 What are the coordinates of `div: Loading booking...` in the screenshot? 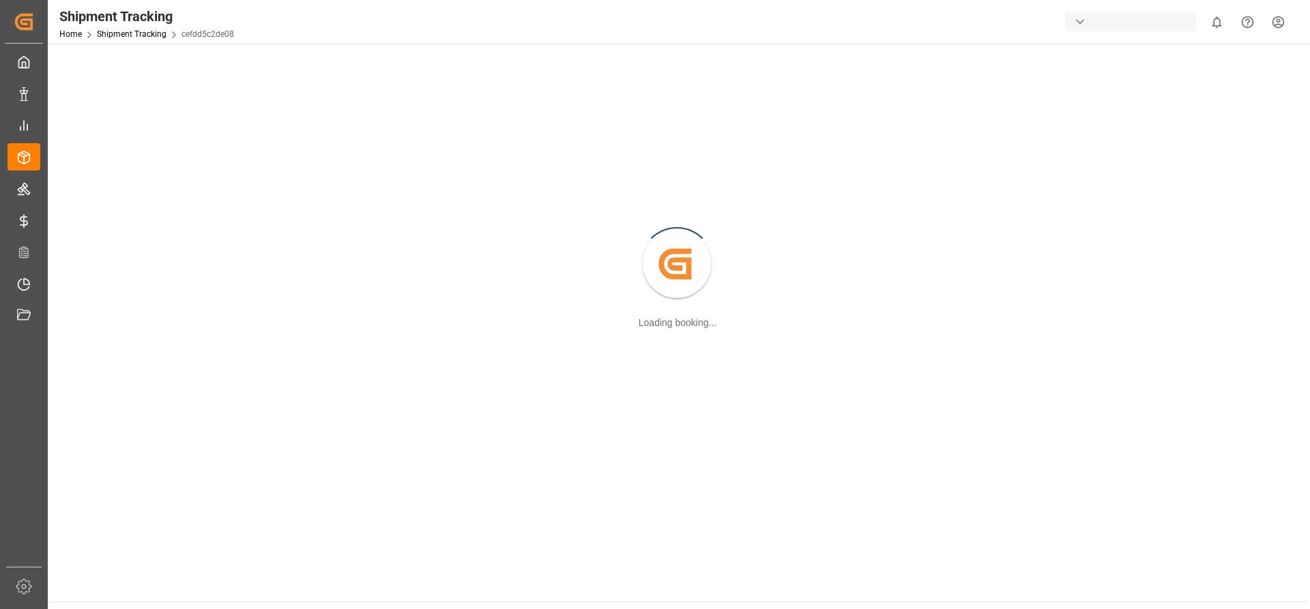 It's located at (678, 323).